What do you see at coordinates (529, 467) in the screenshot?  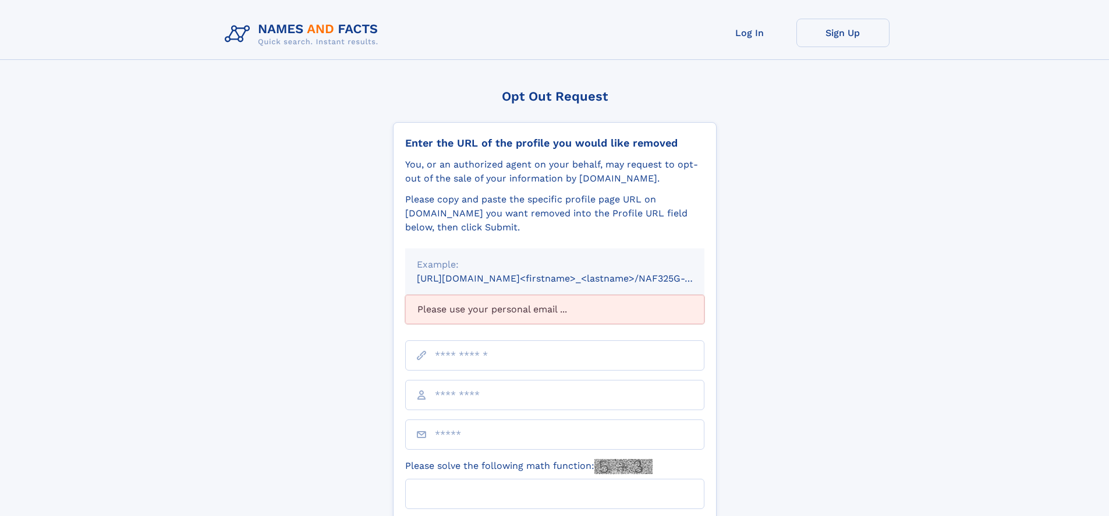 I see `label: Please solve the following math function:` at bounding box center [529, 467].